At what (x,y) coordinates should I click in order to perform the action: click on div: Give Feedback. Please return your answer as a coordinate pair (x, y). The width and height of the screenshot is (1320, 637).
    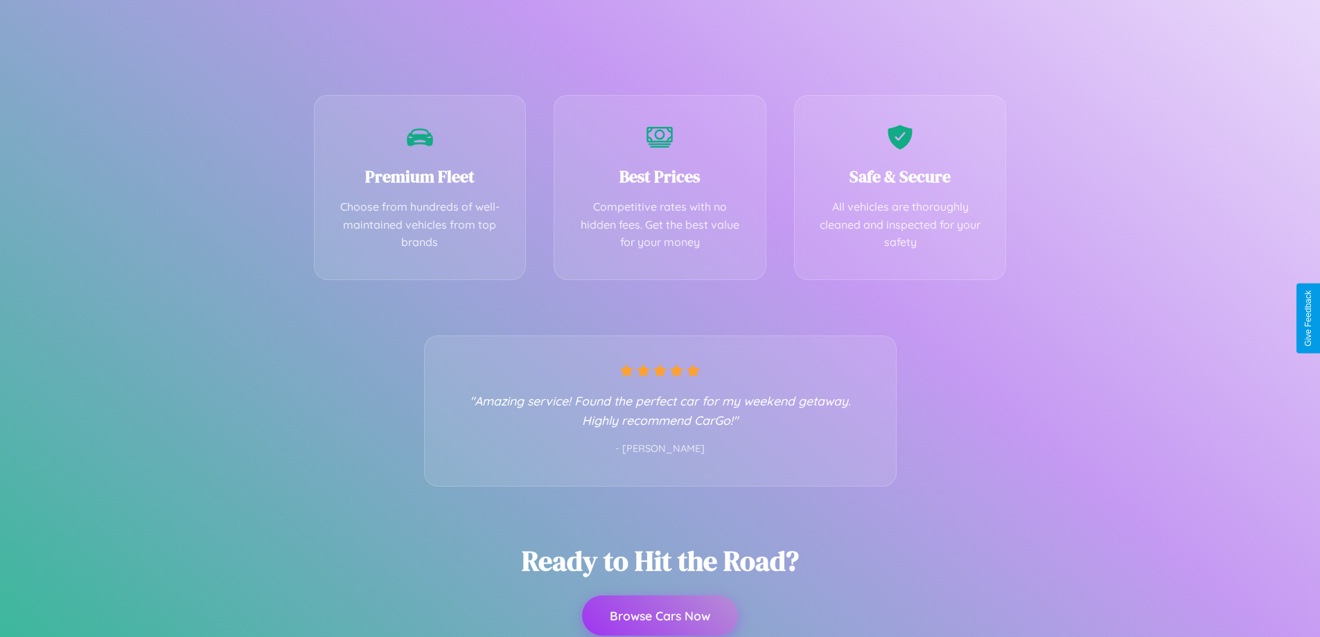
    Looking at the image, I should click on (1308, 318).